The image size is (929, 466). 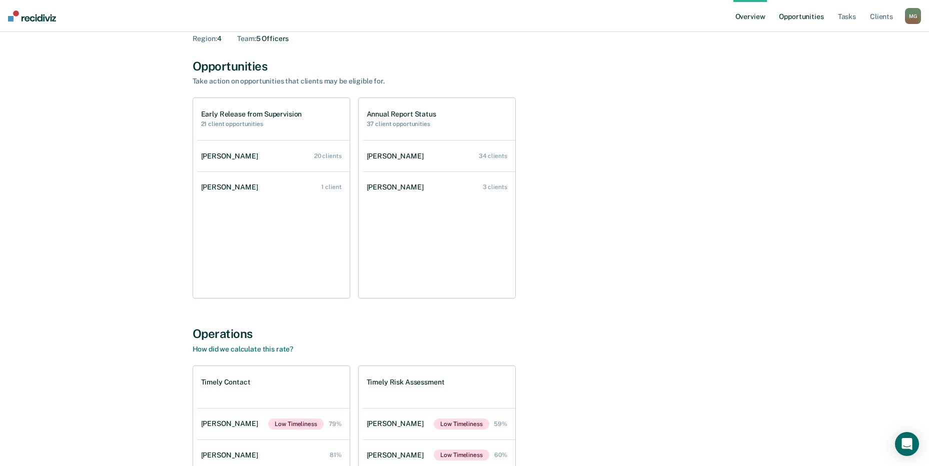 What do you see at coordinates (263, 39) in the screenshot?
I see `div: 5 Officers` at bounding box center [263, 39].